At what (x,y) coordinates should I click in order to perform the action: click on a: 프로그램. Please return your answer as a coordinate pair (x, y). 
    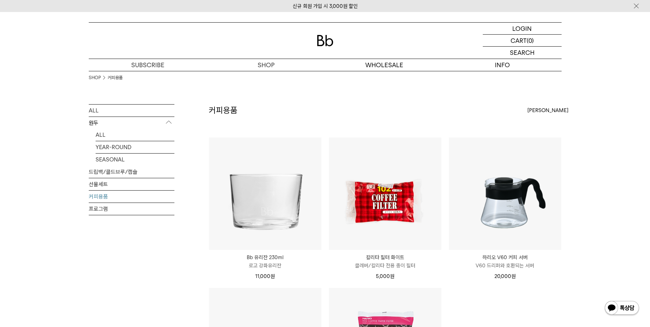
    Looking at the image, I should click on (132, 209).